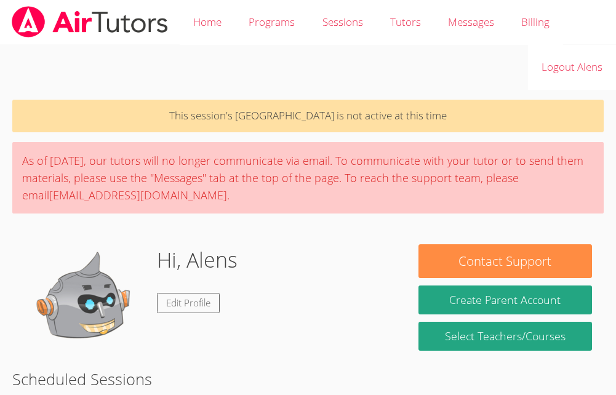 This screenshot has width=616, height=395. Describe the element at coordinates (471, 22) in the screenshot. I see `span: Messages` at that location.